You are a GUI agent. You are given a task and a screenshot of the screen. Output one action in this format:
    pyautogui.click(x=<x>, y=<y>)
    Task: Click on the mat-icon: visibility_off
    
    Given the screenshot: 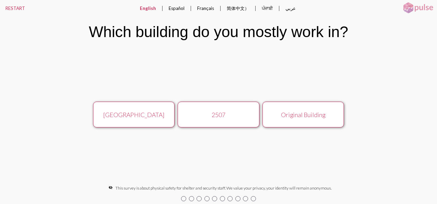 What is the action you would take?
    pyautogui.click(x=111, y=188)
    